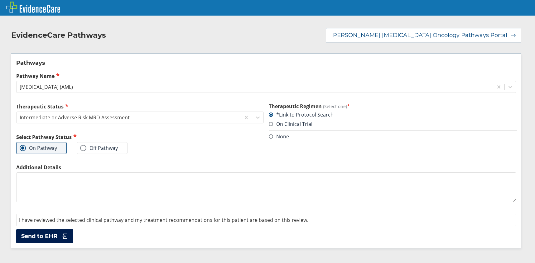 The image size is (535, 263). What do you see at coordinates (164, 220) in the screenshot?
I see `span: I have reviewed the selected clinical pathway and my treatment recommendations for this patient a...` at bounding box center [164, 220].